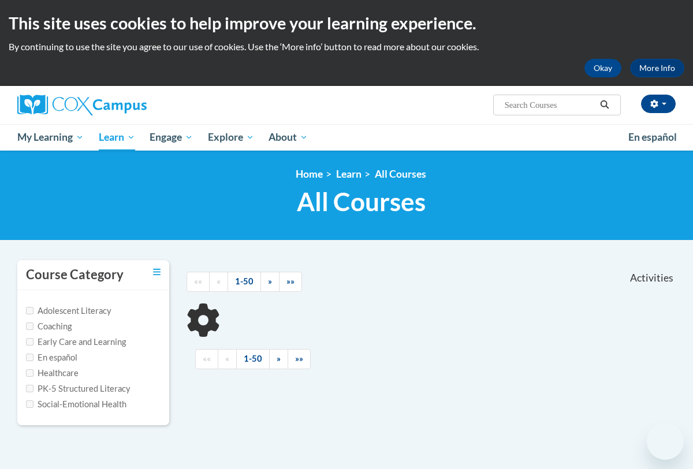 This screenshot has width=693, height=469. Describe the element at coordinates (171, 137) in the screenshot. I see `span: Engage` at that location.